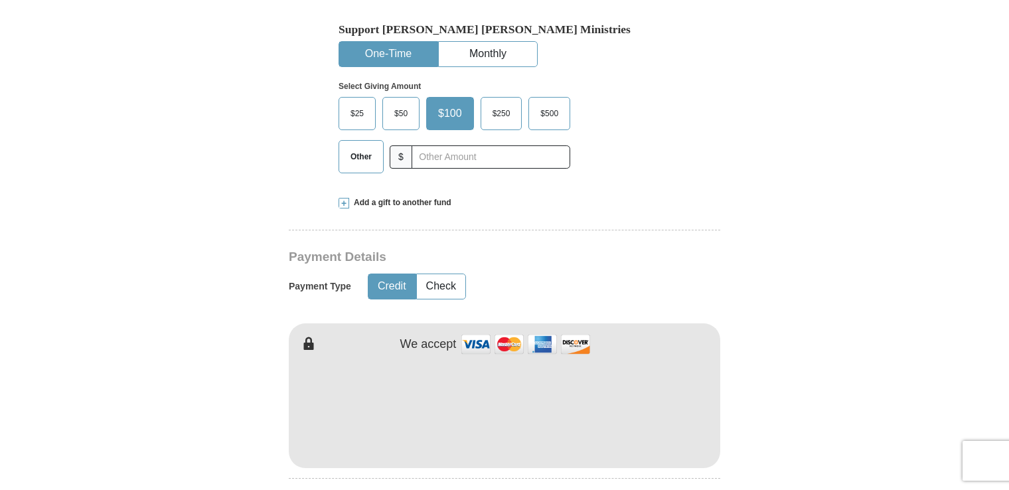 The height and width of the screenshot is (490, 1009). What do you see at coordinates (501, 114) in the screenshot?
I see `span: $250` at bounding box center [501, 114].